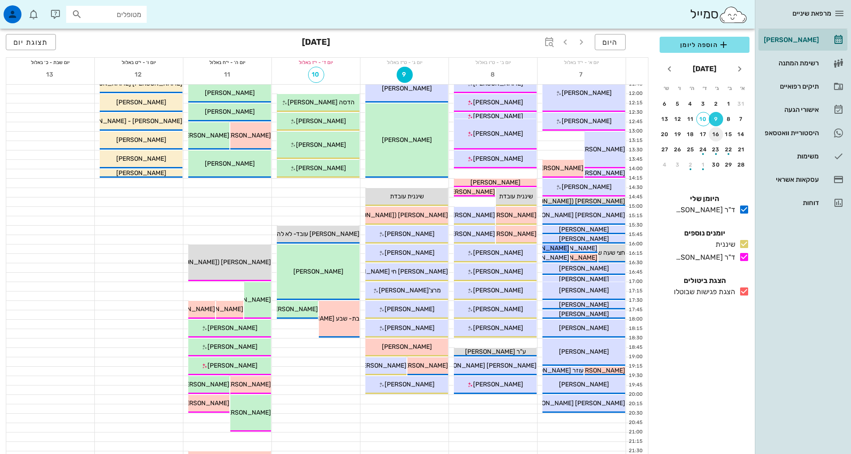 This screenshot has width=851, height=454. I want to click on button: 7, so click(742, 119).